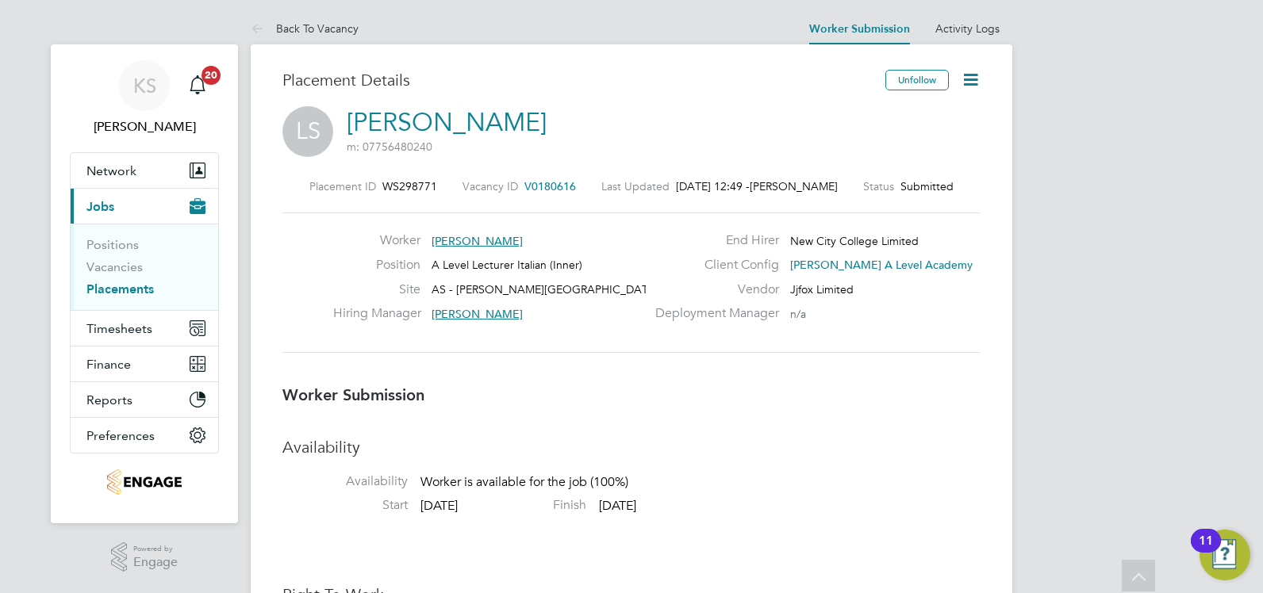  What do you see at coordinates (550, 186) in the screenshot?
I see `span: V0180616` at bounding box center [550, 186].